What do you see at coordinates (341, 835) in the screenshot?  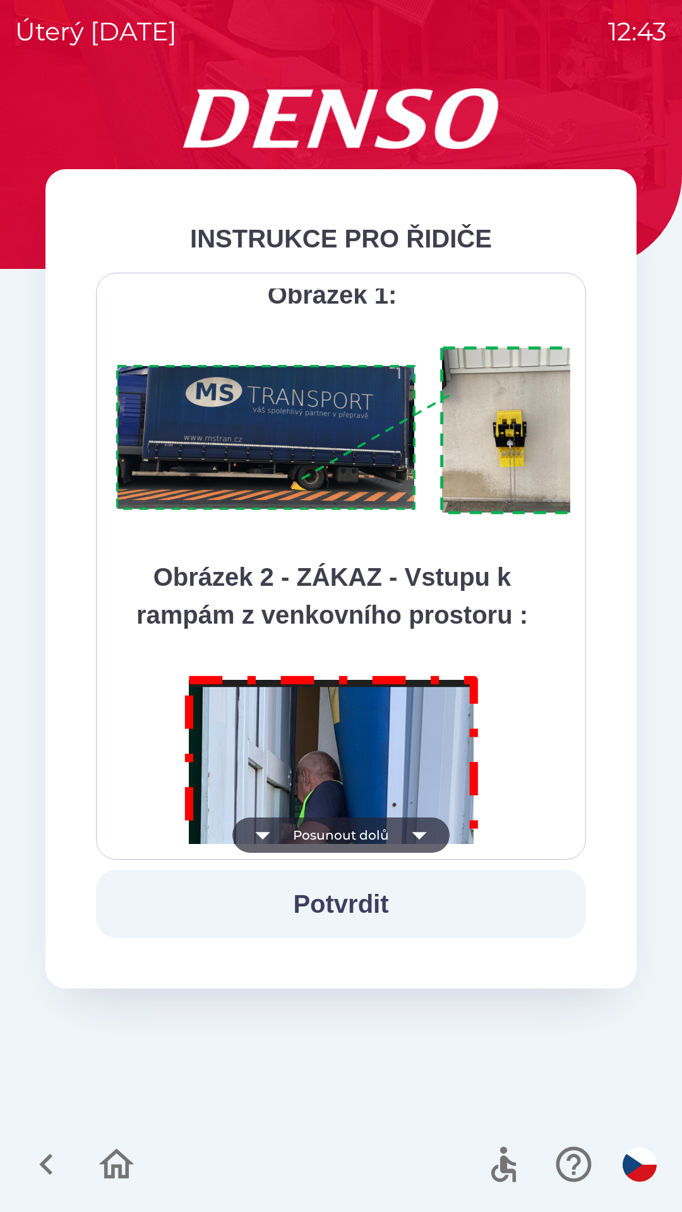 I see `button: Posunout dolů` at bounding box center [341, 835].